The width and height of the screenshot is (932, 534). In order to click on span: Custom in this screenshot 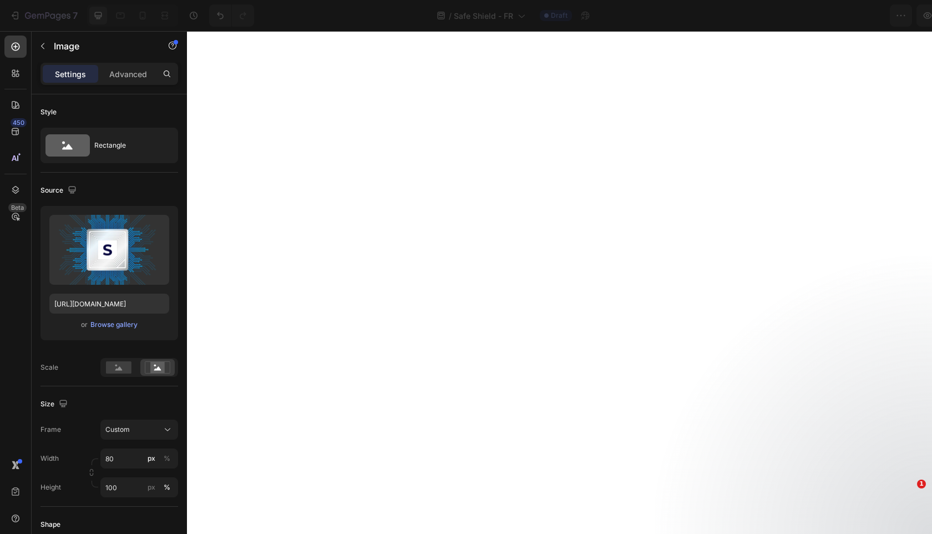, I will do `click(118, 429)`.